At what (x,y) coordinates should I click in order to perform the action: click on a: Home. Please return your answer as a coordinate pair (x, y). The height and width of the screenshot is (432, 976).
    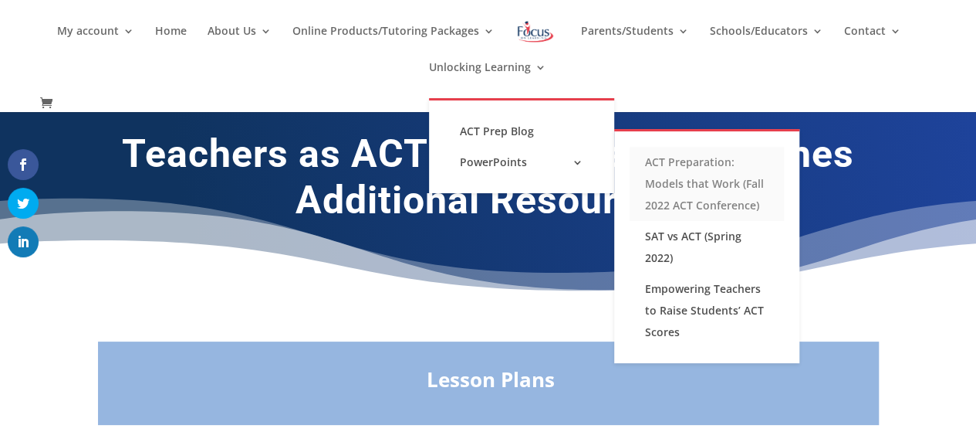
    Looking at the image, I should click on (171, 43).